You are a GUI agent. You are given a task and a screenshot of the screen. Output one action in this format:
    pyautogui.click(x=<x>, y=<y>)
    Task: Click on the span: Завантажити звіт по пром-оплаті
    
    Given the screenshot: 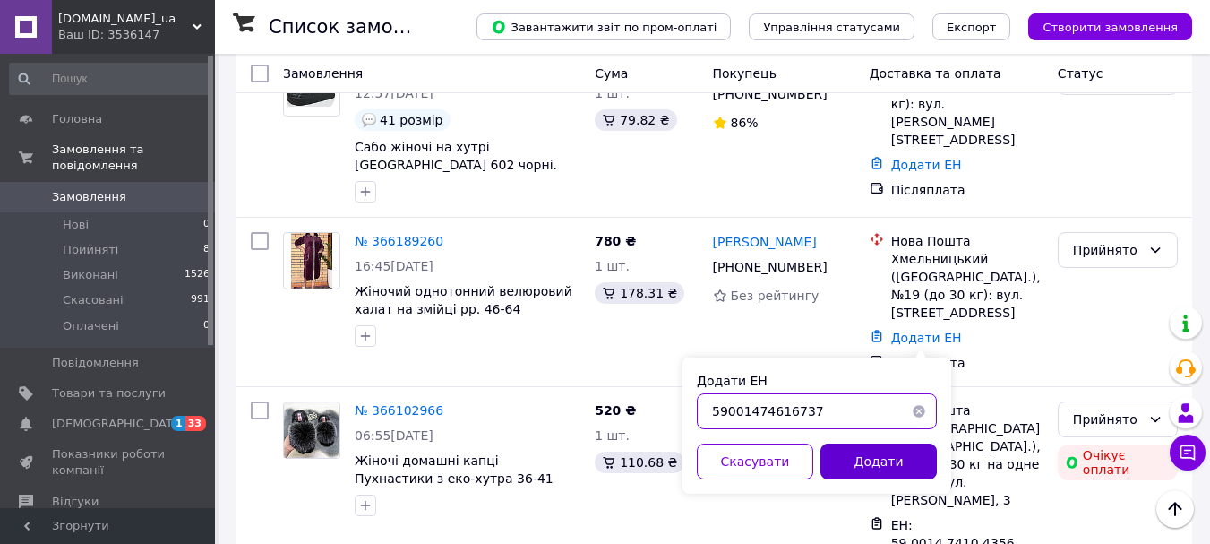 What is the action you would take?
    pyautogui.click(x=604, y=27)
    